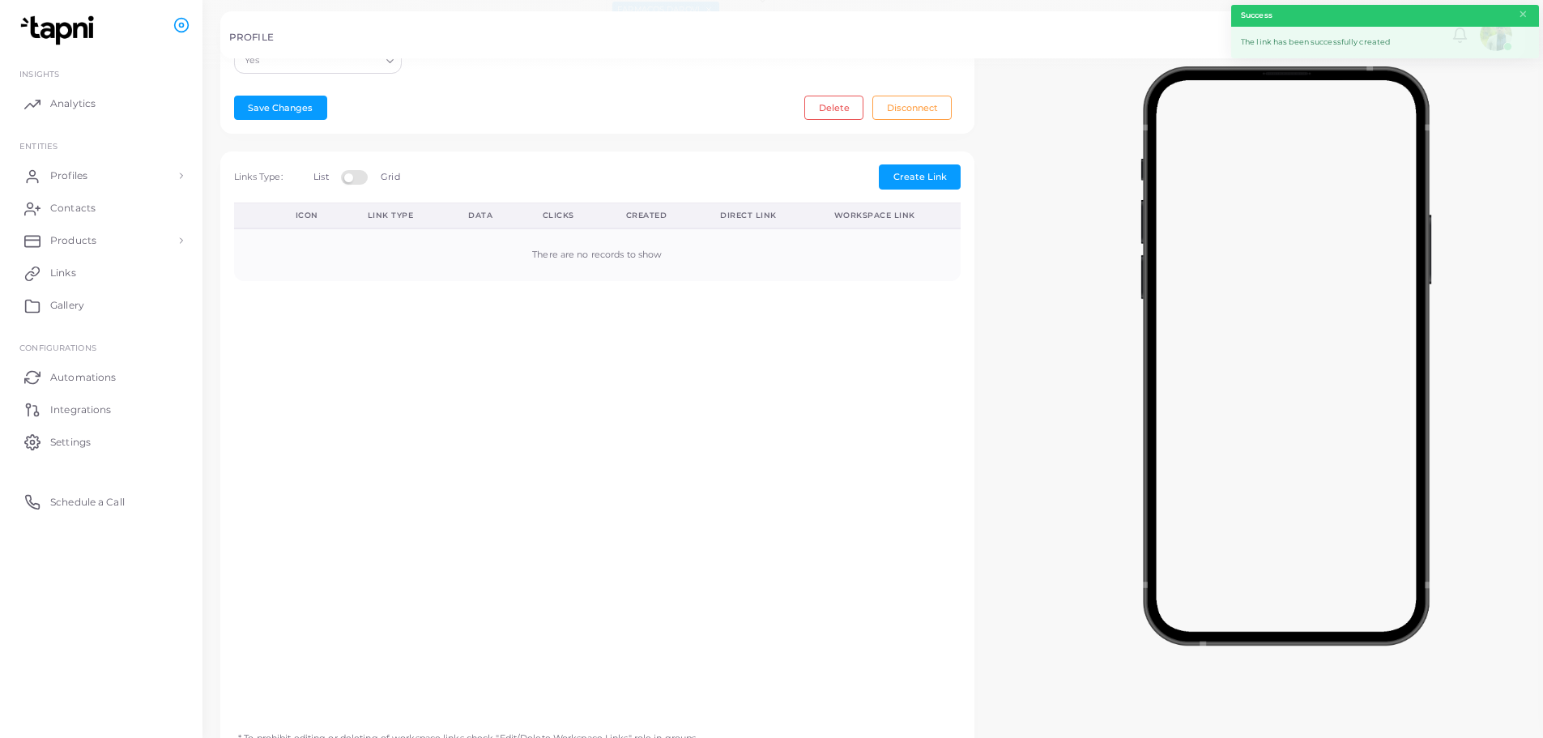 Image resolution: width=1543 pixels, height=738 pixels. I want to click on a: Schedule a Call, so click(101, 501).